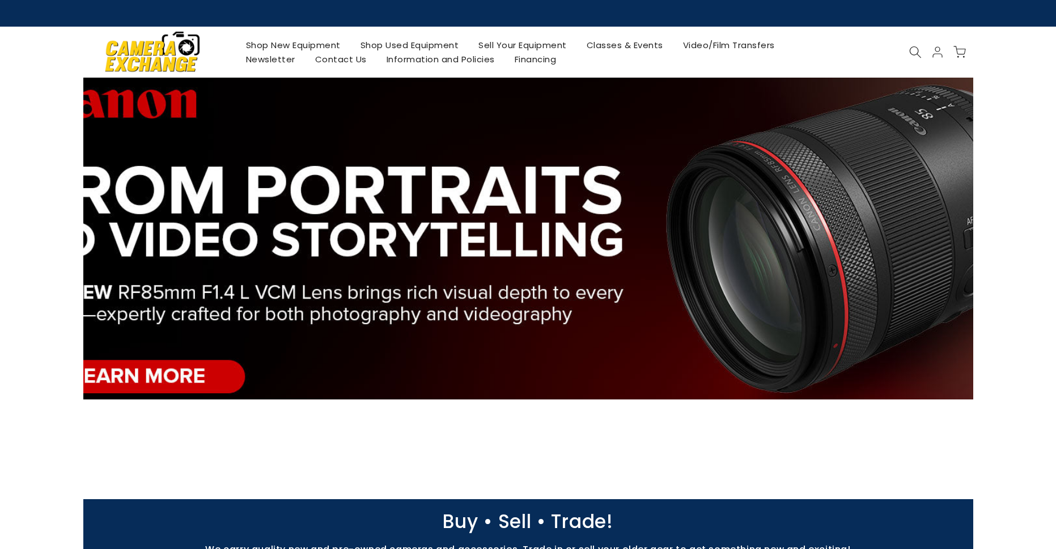  Describe the element at coordinates (535, 59) in the screenshot. I see `a: Financing` at that location.